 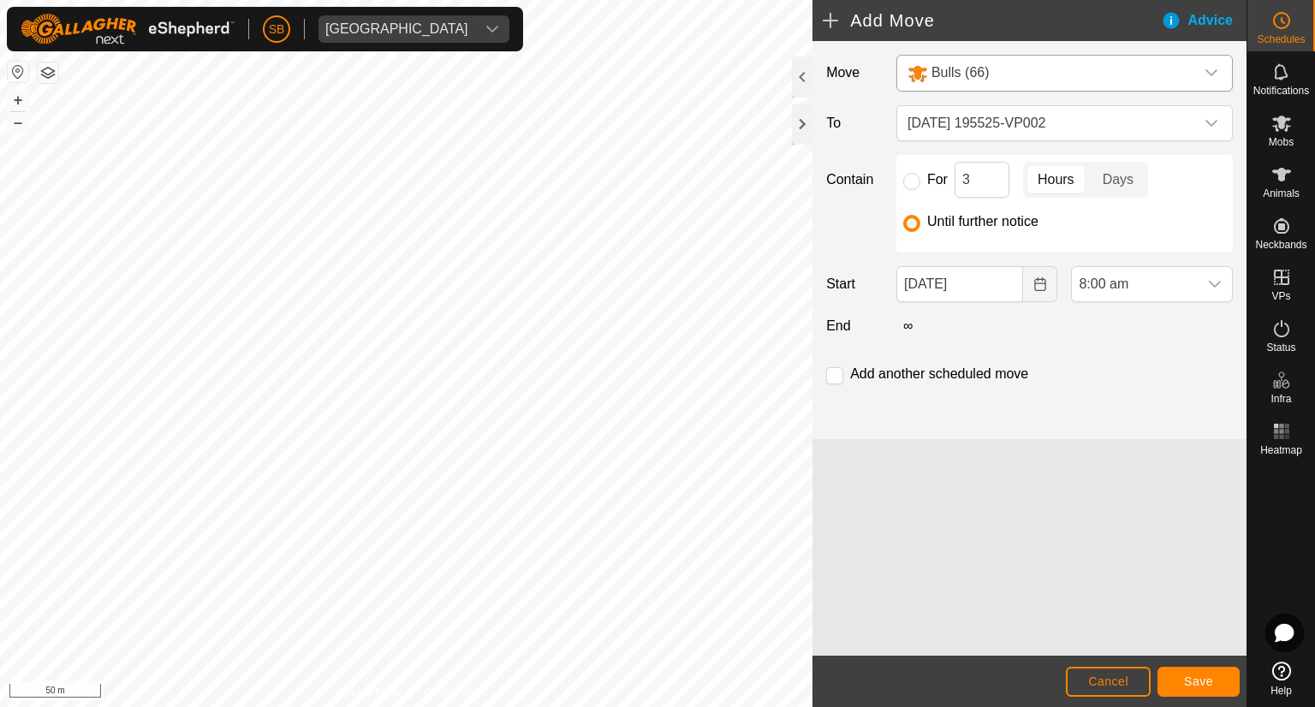 What do you see at coordinates (1281, 450) in the screenshot?
I see `span: Heatmap` at bounding box center [1281, 450].